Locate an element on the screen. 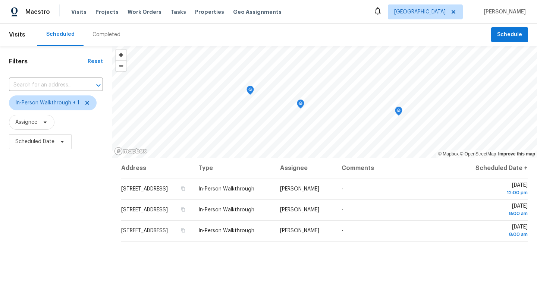 Image resolution: width=537 pixels, height=290 pixels. span: Zoom out is located at coordinates (121, 66).